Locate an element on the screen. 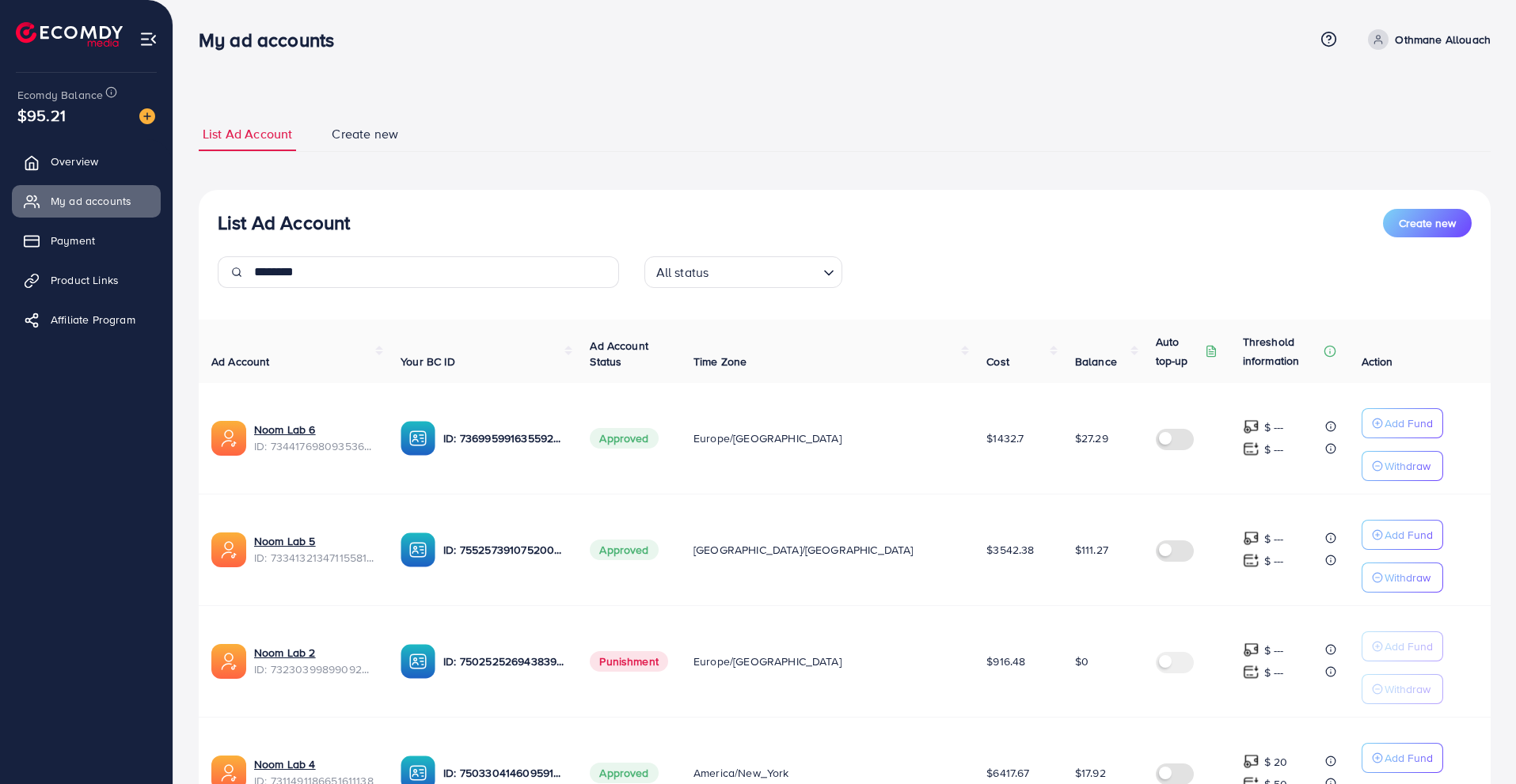  a: Othmane Allouach is located at coordinates (1426, 39).